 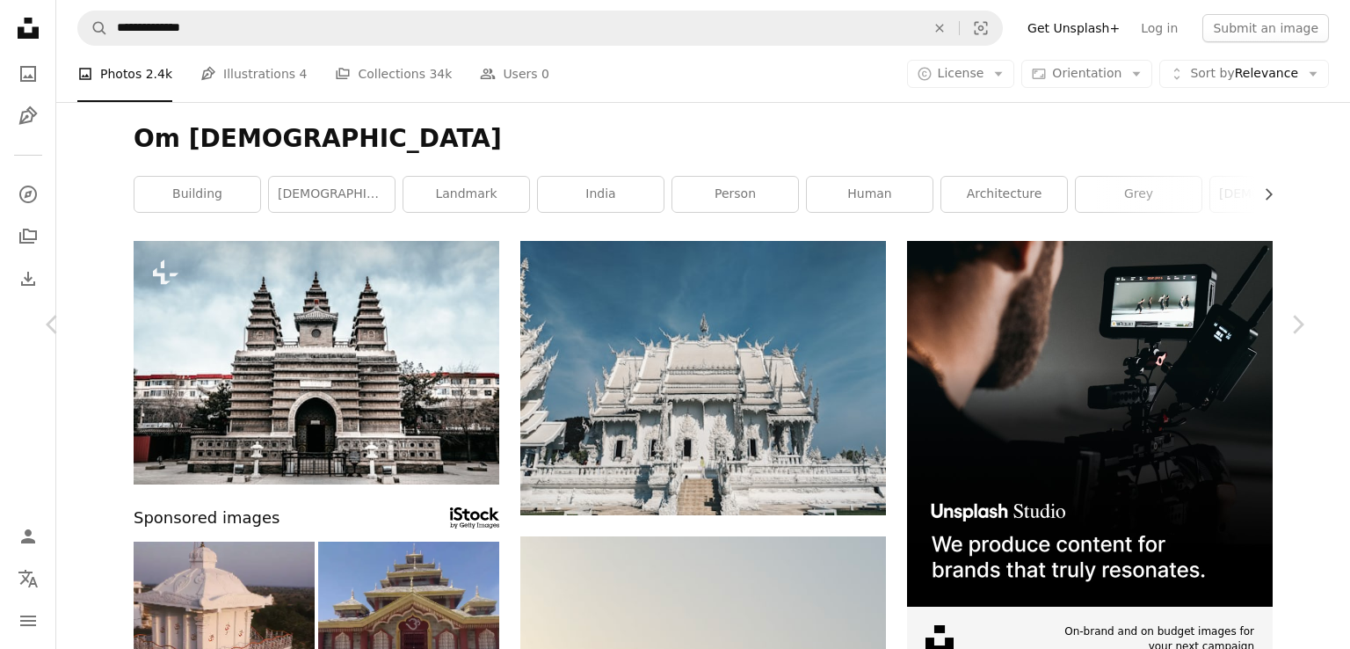 I want to click on a: architecture, so click(x=1004, y=194).